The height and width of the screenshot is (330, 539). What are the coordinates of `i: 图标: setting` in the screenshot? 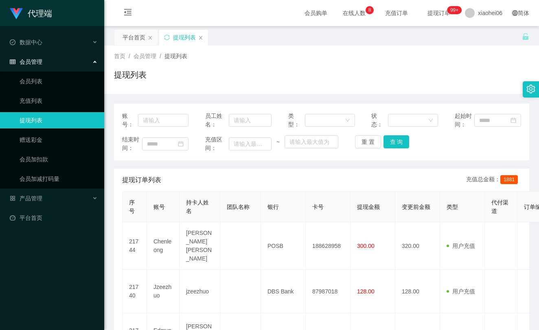 It's located at (531, 89).